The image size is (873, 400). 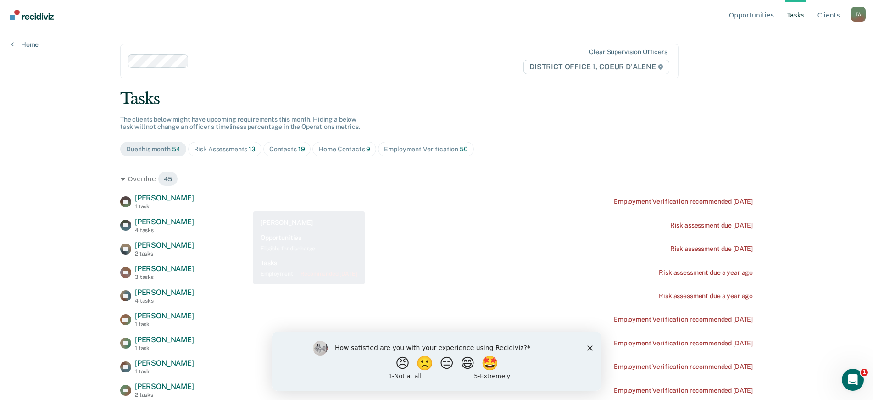 I want to click on div: Clear supervision officers, so click(x=628, y=52).